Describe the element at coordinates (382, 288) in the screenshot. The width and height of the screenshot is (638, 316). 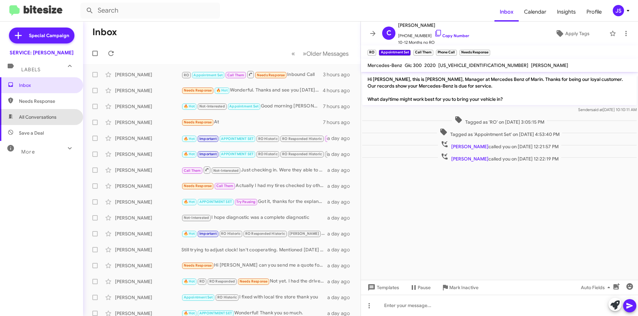
I see `span: Templates` at that location.